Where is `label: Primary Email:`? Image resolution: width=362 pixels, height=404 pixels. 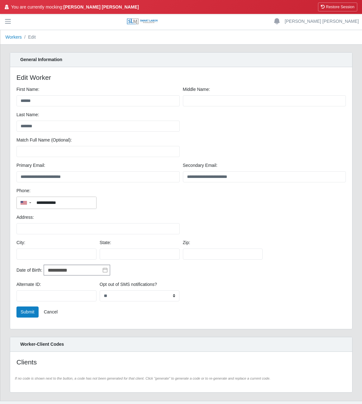
label: Primary Email: is located at coordinates (31, 165).